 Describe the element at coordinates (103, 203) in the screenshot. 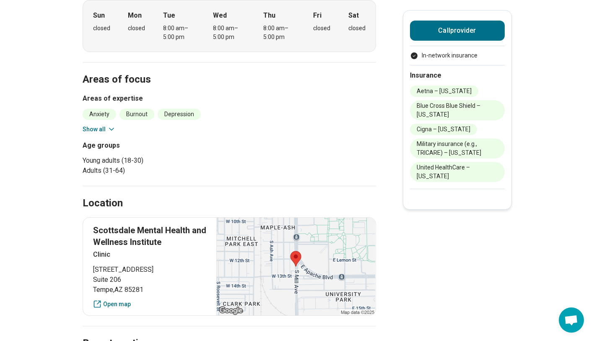

I see `h2: Location` at that location.